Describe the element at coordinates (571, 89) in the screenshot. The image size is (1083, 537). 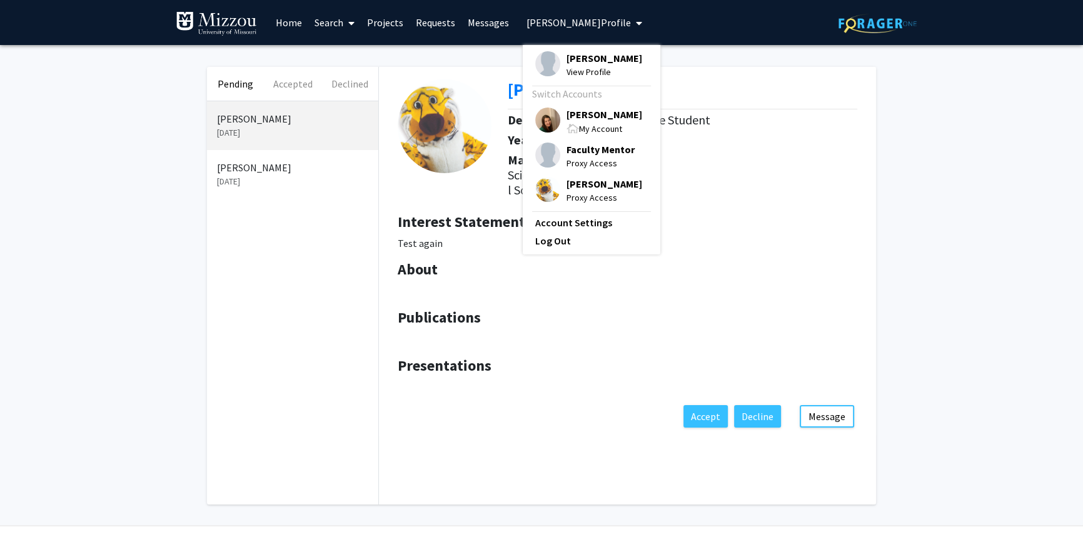
I see `a: Opens in a new tab` at that location.